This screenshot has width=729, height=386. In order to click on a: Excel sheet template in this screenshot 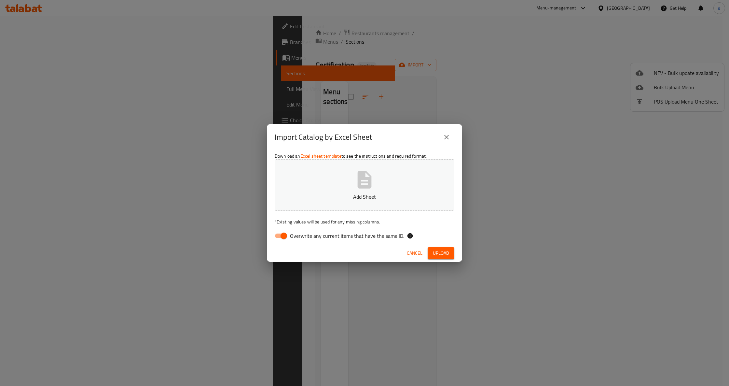, I will do `click(321, 156)`.